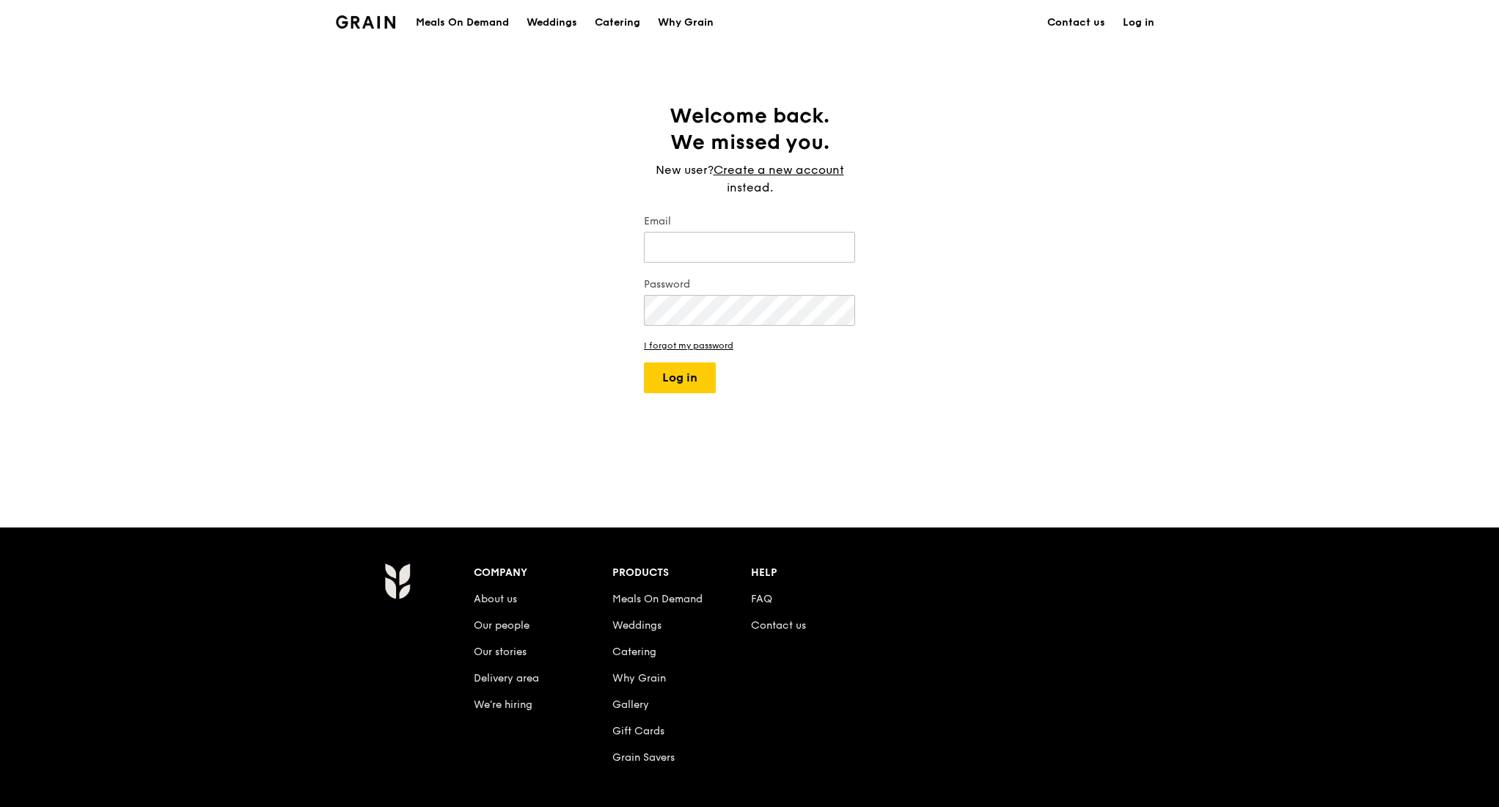 The height and width of the screenshot is (807, 1499). Describe the element at coordinates (684, 169) in the screenshot. I see `span: New user?` at that location.